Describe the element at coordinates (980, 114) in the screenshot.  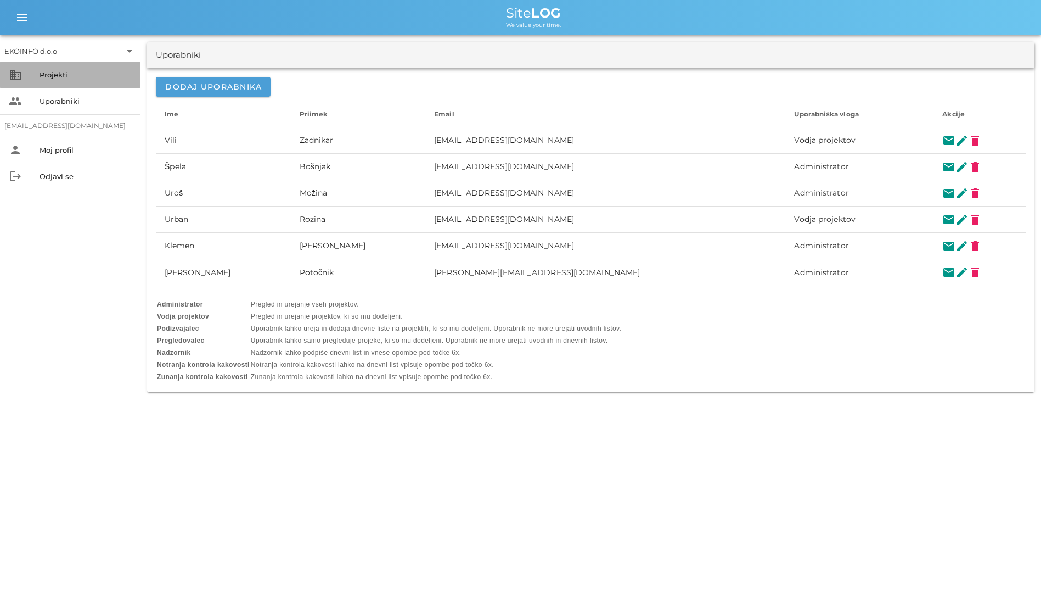
I see `th: Akcije: Ni razvrščeno. Aktivirajte za naraščajoče razvrščanje.` at that location.